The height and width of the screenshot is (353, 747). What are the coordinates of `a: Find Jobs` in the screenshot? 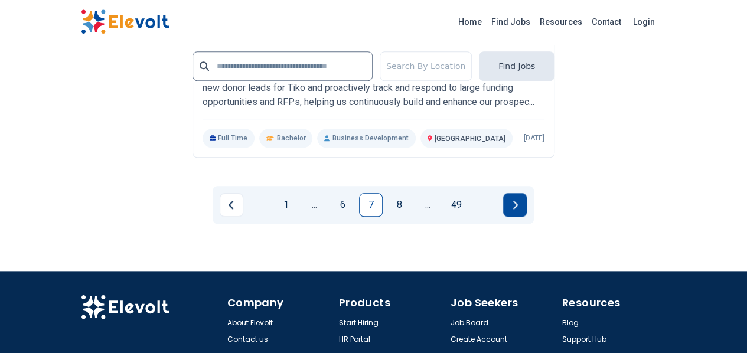 It's located at (511, 22).